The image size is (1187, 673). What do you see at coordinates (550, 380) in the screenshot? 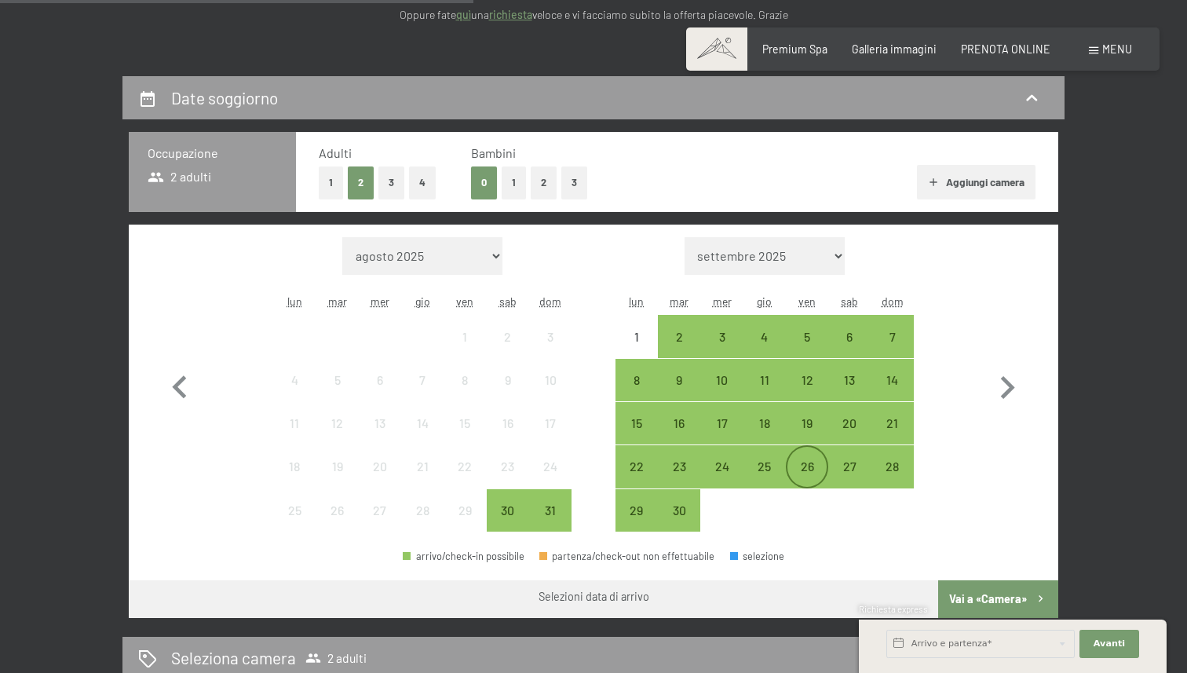
I see `div: Sun Aug 10 2025` at bounding box center [550, 380].